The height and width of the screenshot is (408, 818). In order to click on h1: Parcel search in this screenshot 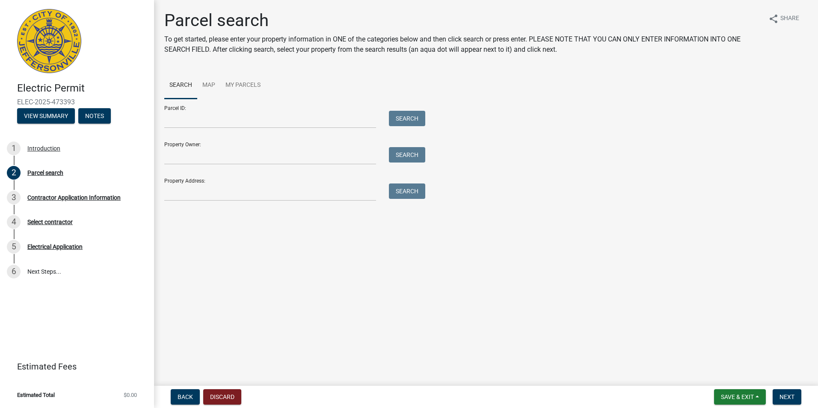, I will do `click(463, 21)`.